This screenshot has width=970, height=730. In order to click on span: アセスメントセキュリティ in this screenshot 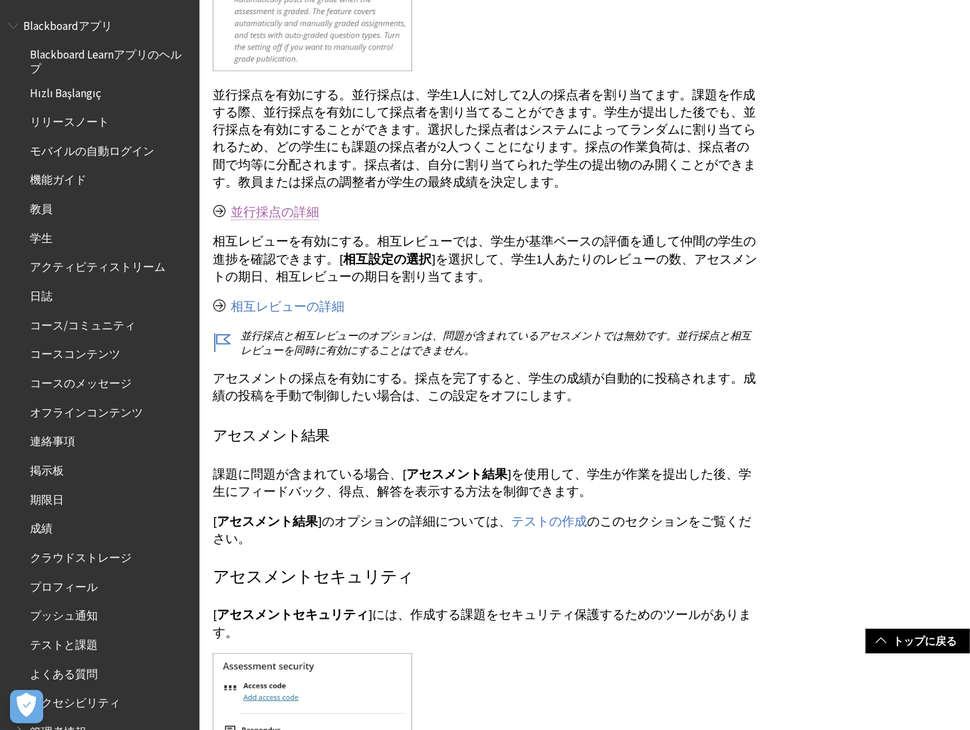, I will do `click(293, 614)`.